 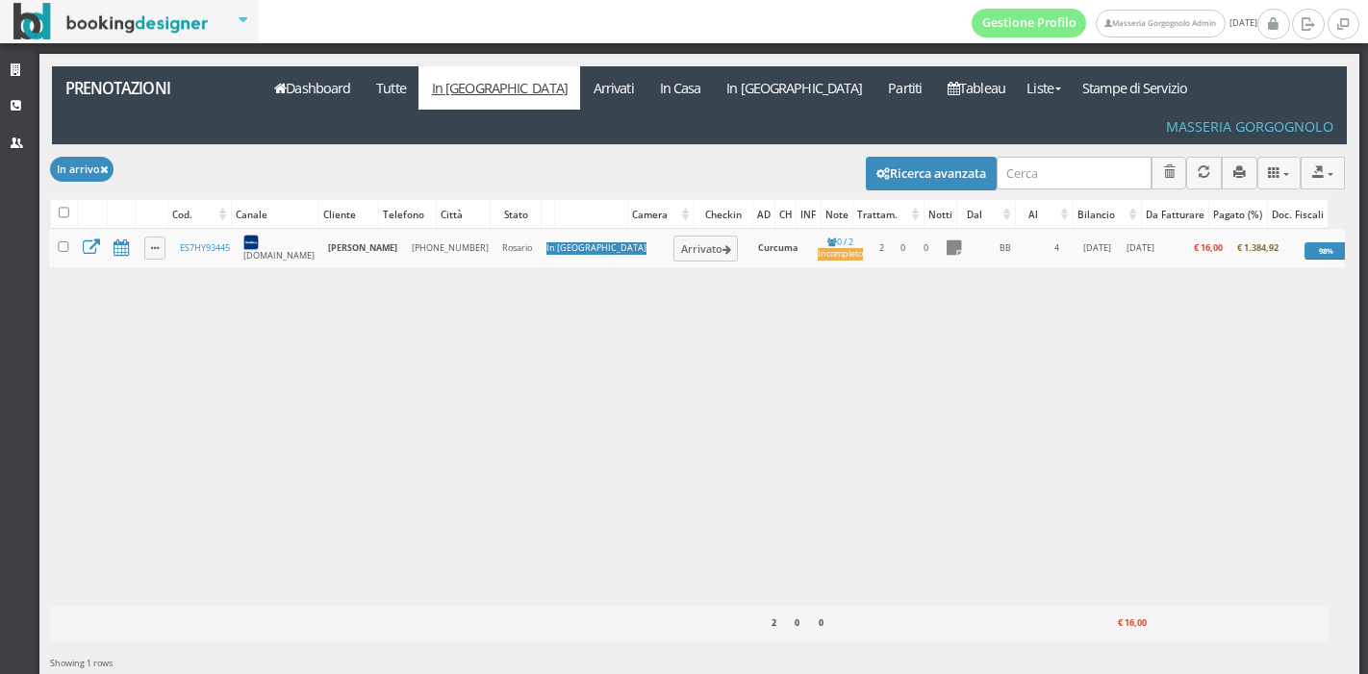 I want to click on div: CH, so click(x=786, y=215).